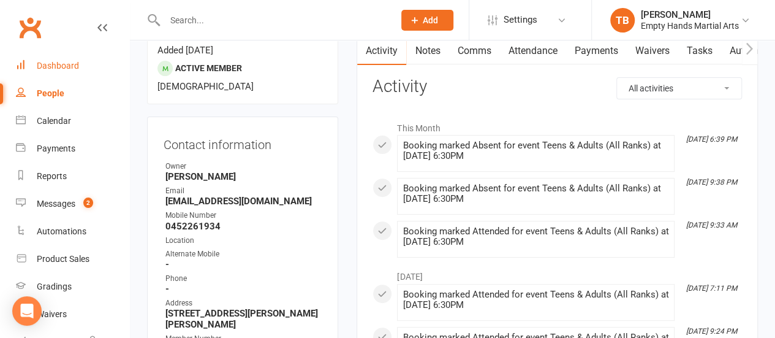 The height and width of the screenshot is (338, 775). I want to click on strong: 0452261934, so click(243, 226).